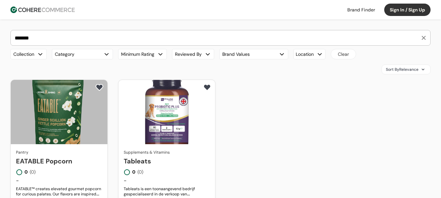 The image size is (441, 198). I want to click on a: EATABLE Popcorn, so click(59, 161).